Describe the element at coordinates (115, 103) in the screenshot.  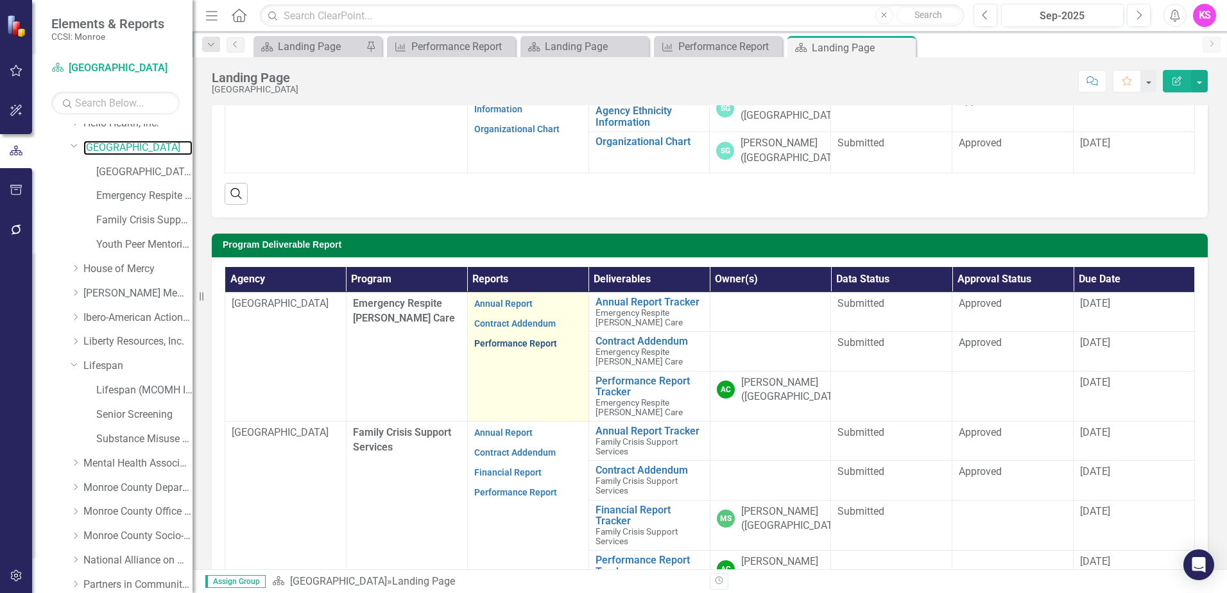
I see `input: Search Below...` at that location.